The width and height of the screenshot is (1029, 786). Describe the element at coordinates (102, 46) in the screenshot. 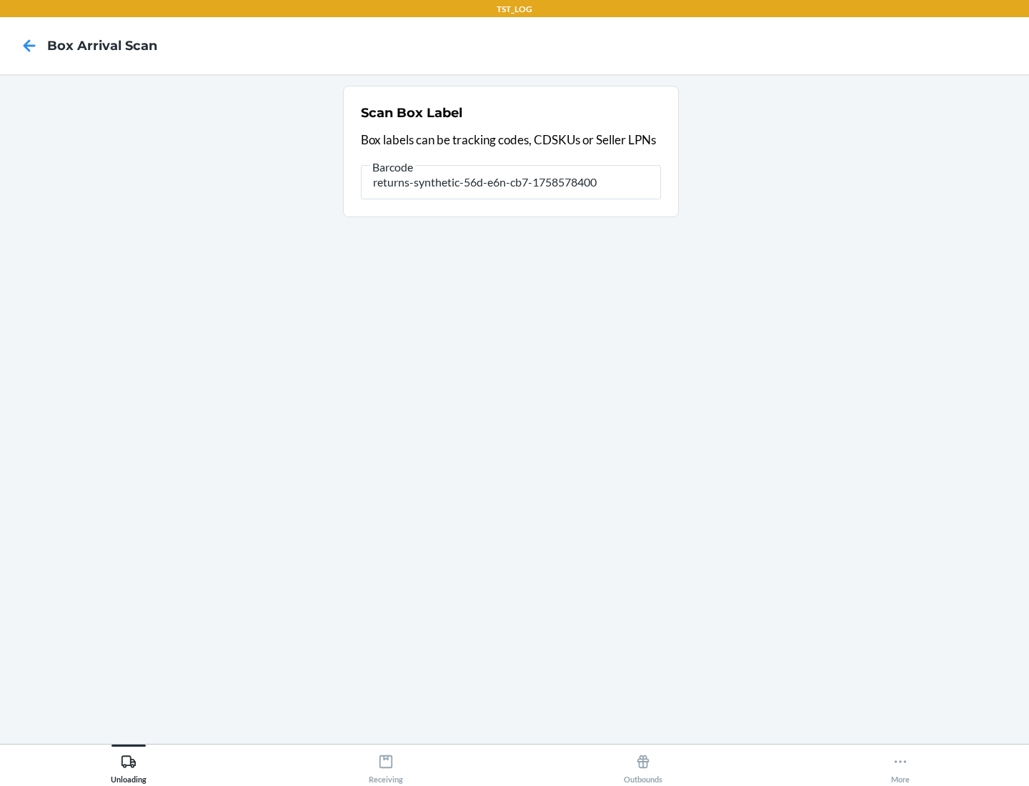

I see `h4: Box Arrival Scan` at that location.